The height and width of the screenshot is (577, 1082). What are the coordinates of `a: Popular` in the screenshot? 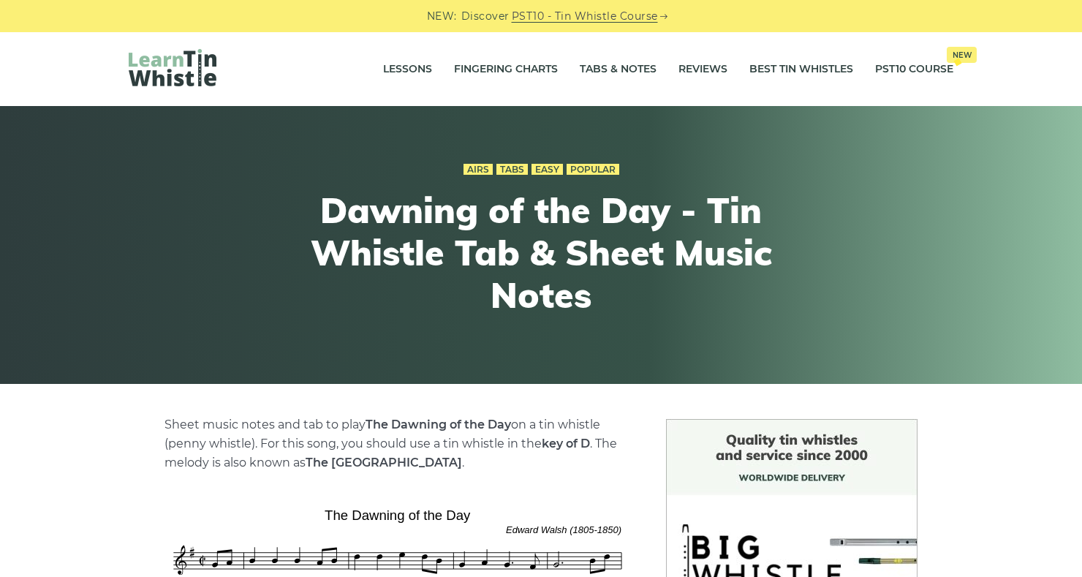 It's located at (593, 170).